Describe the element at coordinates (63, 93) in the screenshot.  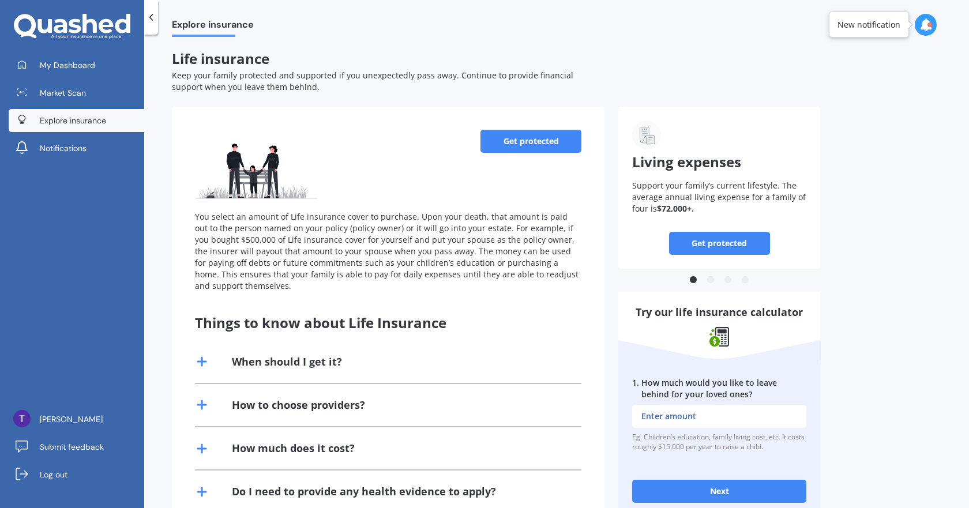
I see `span: Market Scan` at that location.